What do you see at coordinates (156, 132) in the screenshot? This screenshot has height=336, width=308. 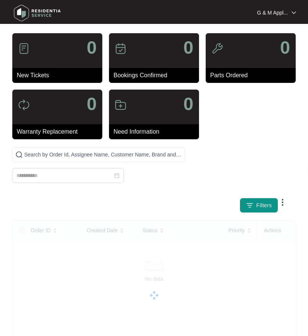 I see `p: Need Information` at bounding box center [156, 132].